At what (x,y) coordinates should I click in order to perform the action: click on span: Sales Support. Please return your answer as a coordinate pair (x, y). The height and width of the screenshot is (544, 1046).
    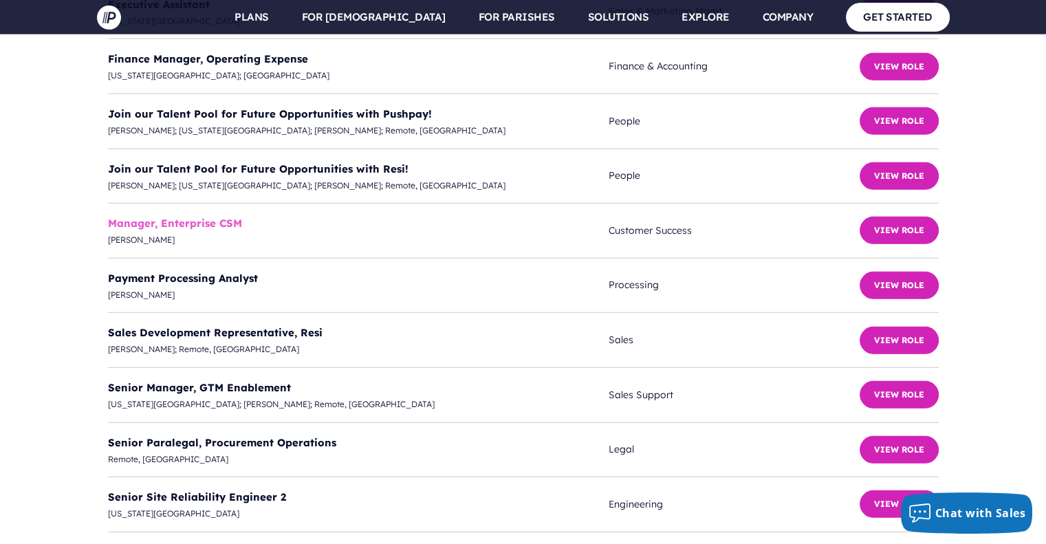
    Looking at the image, I should click on (734, 395).